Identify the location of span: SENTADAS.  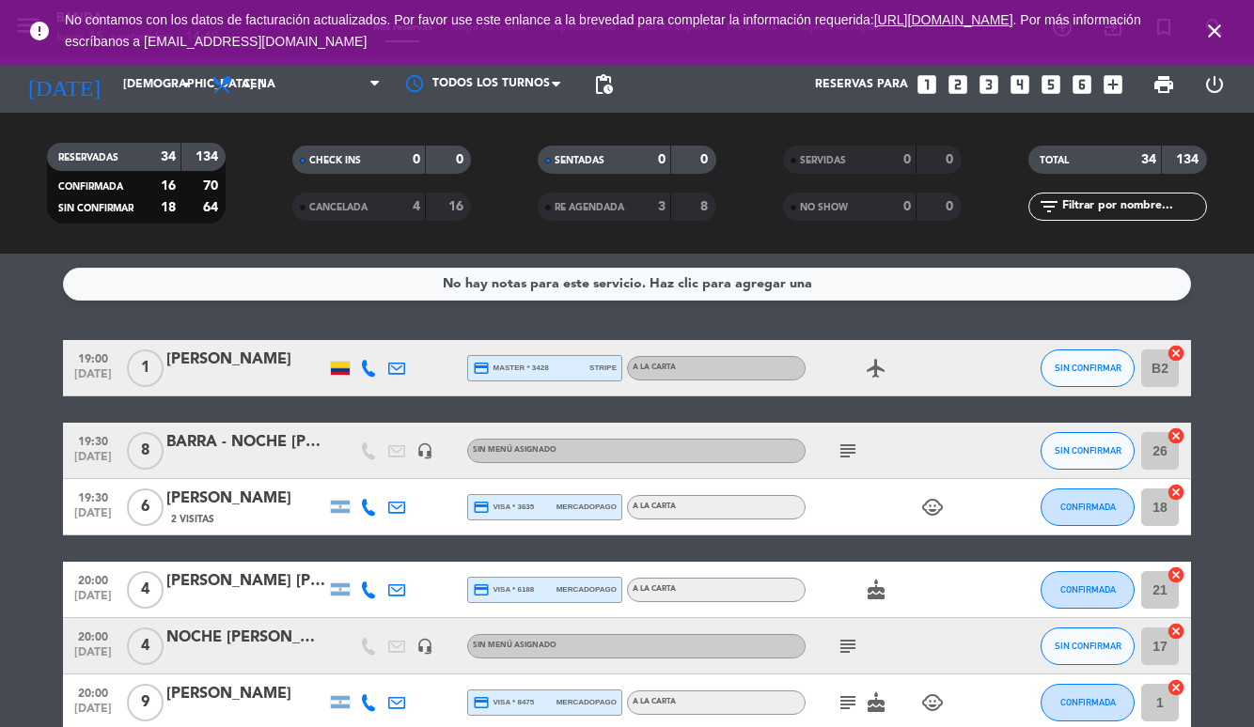
(579, 161).